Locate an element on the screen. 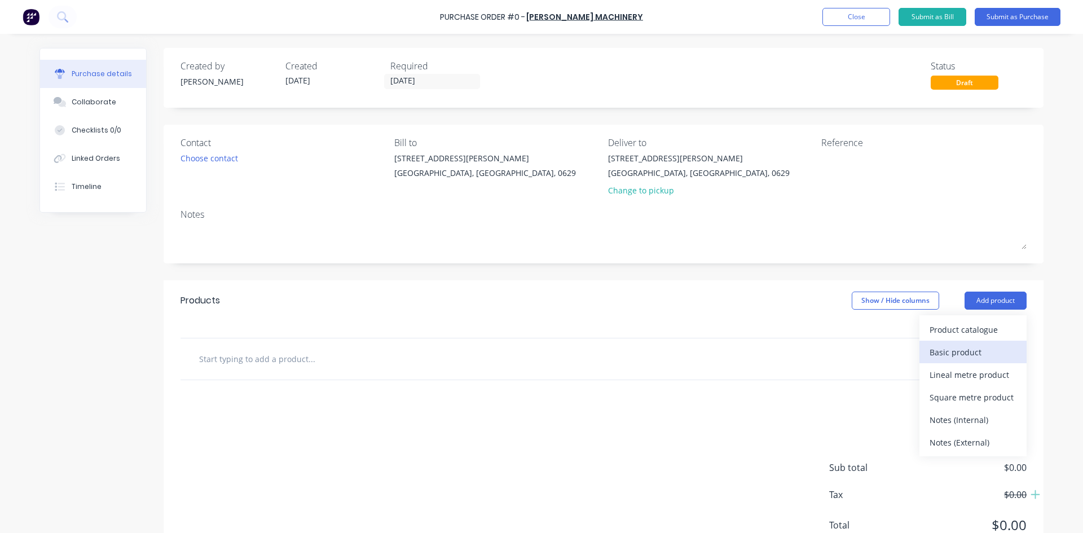 The image size is (1083, 533). div: Reference is located at coordinates (924, 143).